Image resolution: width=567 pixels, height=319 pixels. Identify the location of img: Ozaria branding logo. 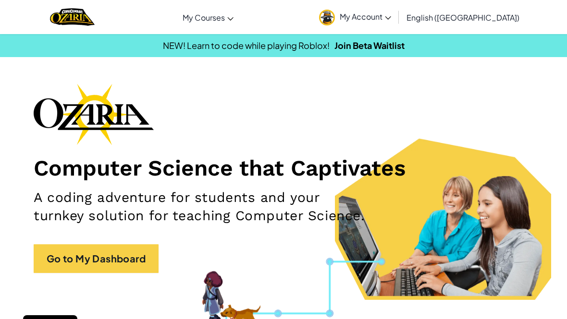
(94, 114).